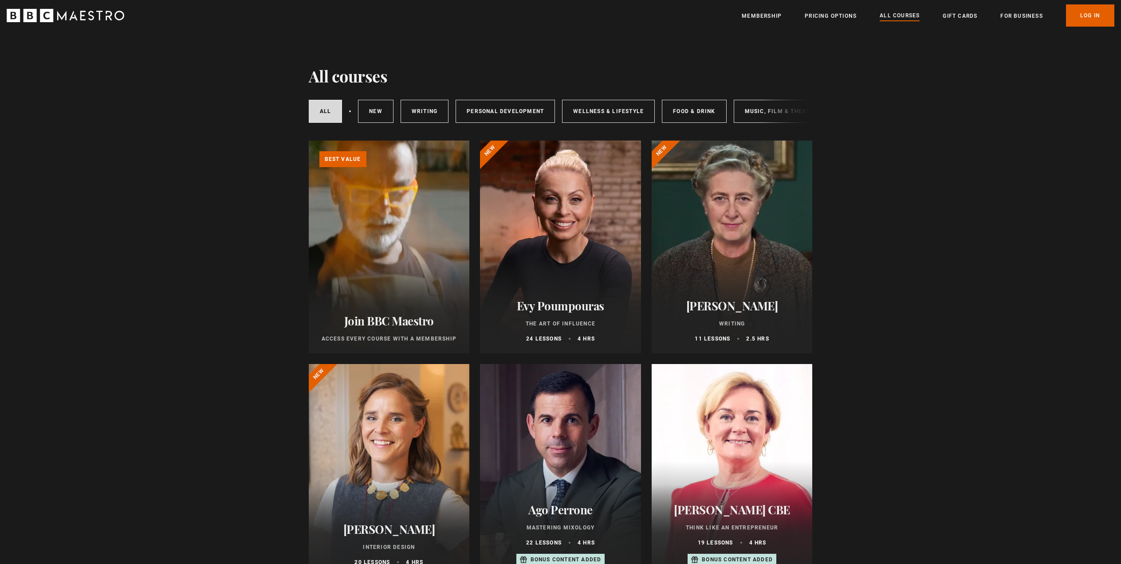 The width and height of the screenshot is (1121, 564). What do you see at coordinates (343, 159) in the screenshot?
I see `p: Best value` at bounding box center [343, 159].